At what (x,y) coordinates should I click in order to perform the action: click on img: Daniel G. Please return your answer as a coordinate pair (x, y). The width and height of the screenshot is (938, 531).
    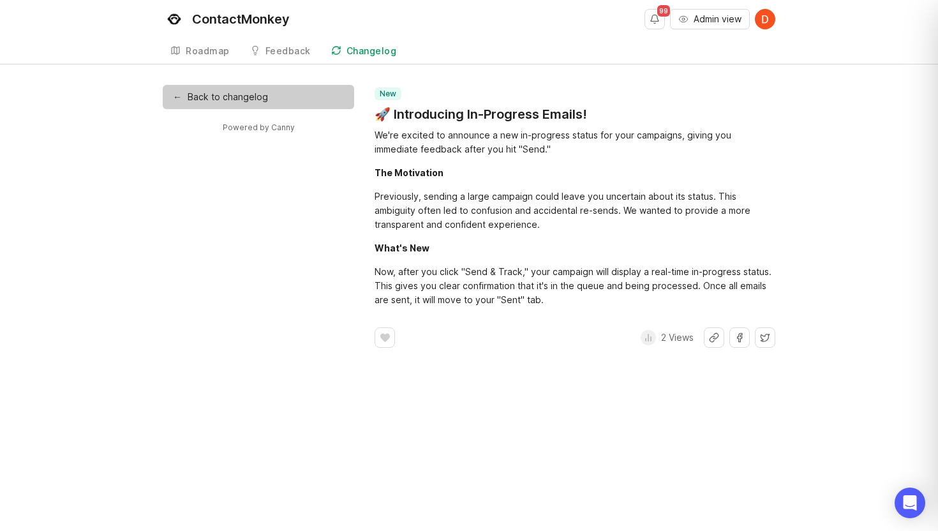
    Looking at the image, I should click on (765, 19).